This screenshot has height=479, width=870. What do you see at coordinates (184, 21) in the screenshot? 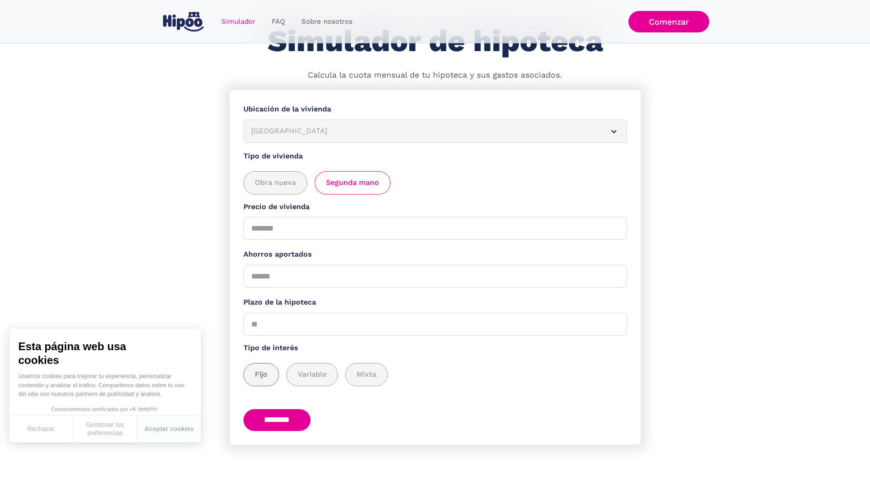
I see `a: home` at bounding box center [184, 21].